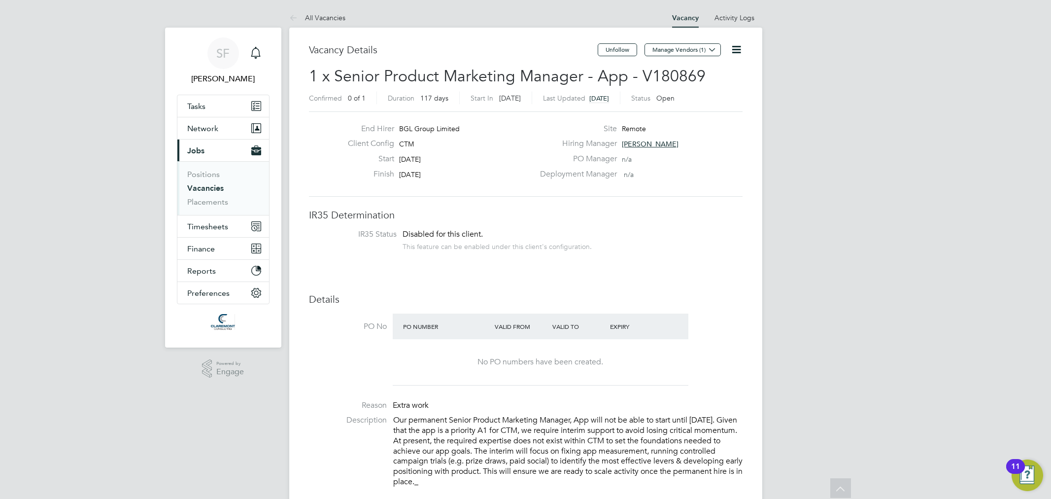 The height and width of the screenshot is (499, 1051). What do you see at coordinates (367, 159) in the screenshot?
I see `label: Start` at bounding box center [367, 159].